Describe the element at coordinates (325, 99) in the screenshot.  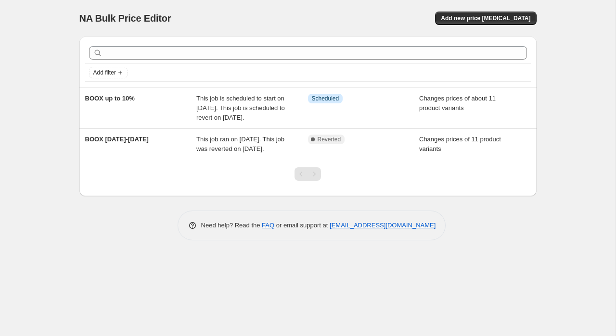
I see `span: Scheduled` at that location.